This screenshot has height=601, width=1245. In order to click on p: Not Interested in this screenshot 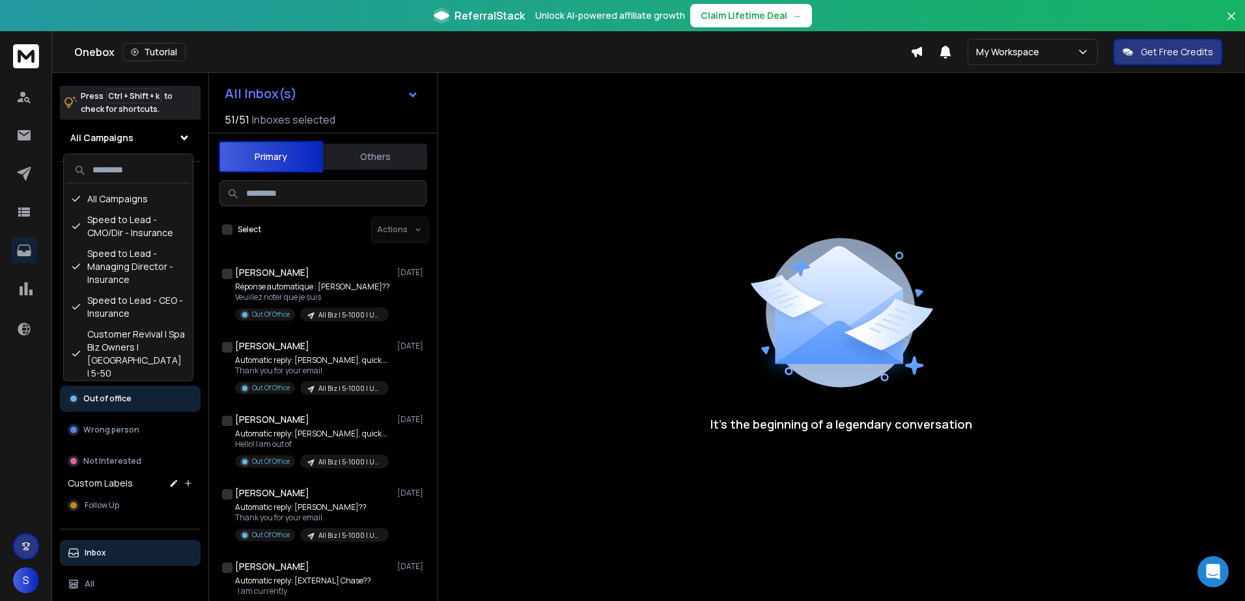, I will do `click(112, 462)`.